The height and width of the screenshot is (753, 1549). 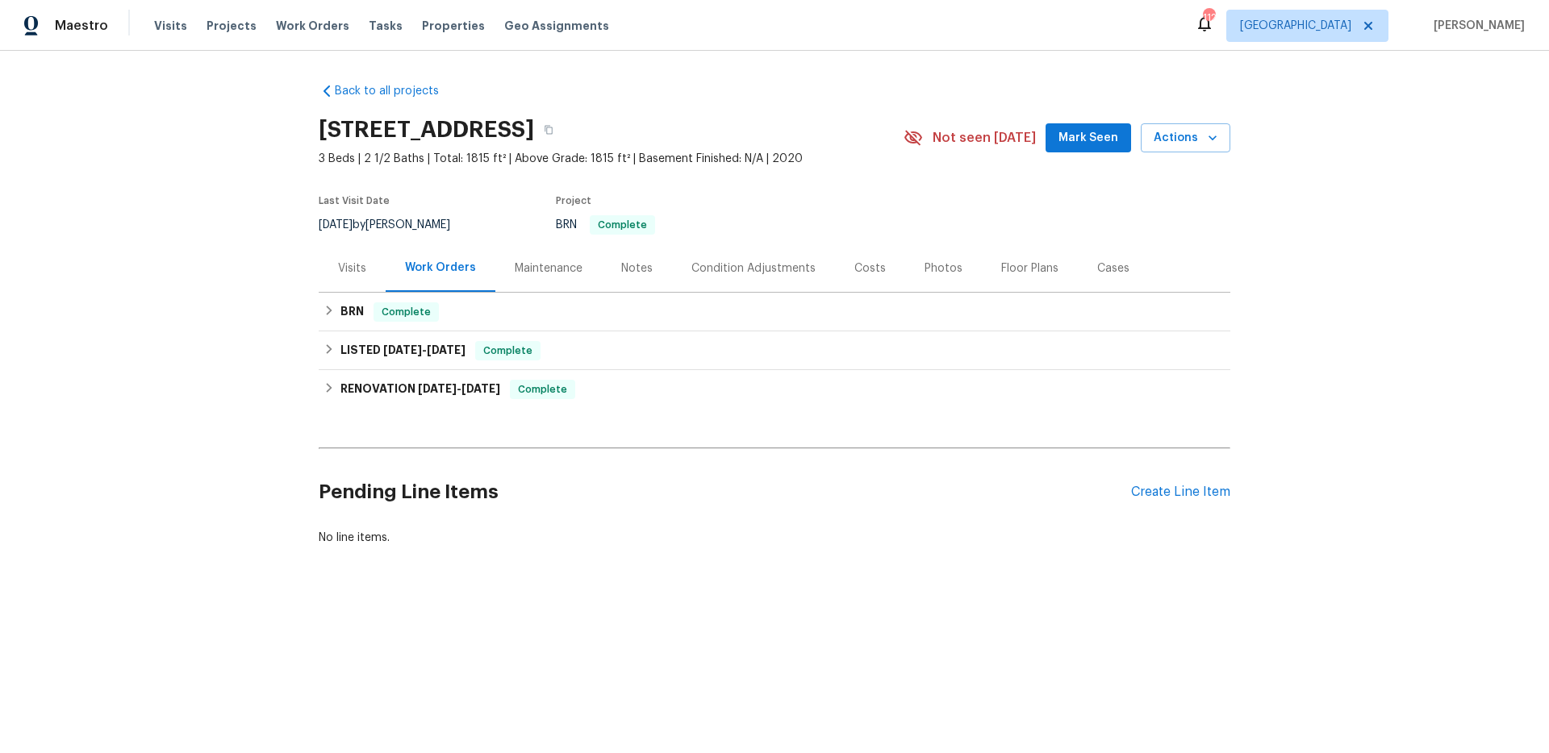 I want to click on a: Back to all projects, so click(x=396, y=91).